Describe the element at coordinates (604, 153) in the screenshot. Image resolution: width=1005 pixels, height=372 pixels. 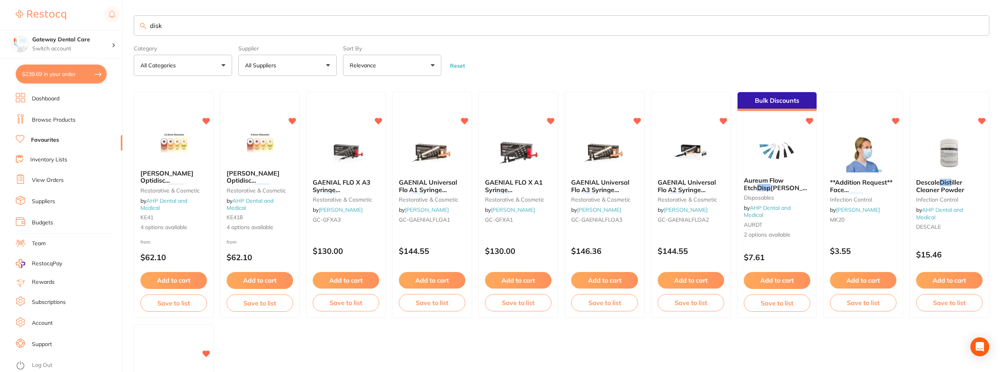
I see `img: GAENIAL Universal Flo A3 Syringe 2ml Dispenser Tipsx20` at that location.